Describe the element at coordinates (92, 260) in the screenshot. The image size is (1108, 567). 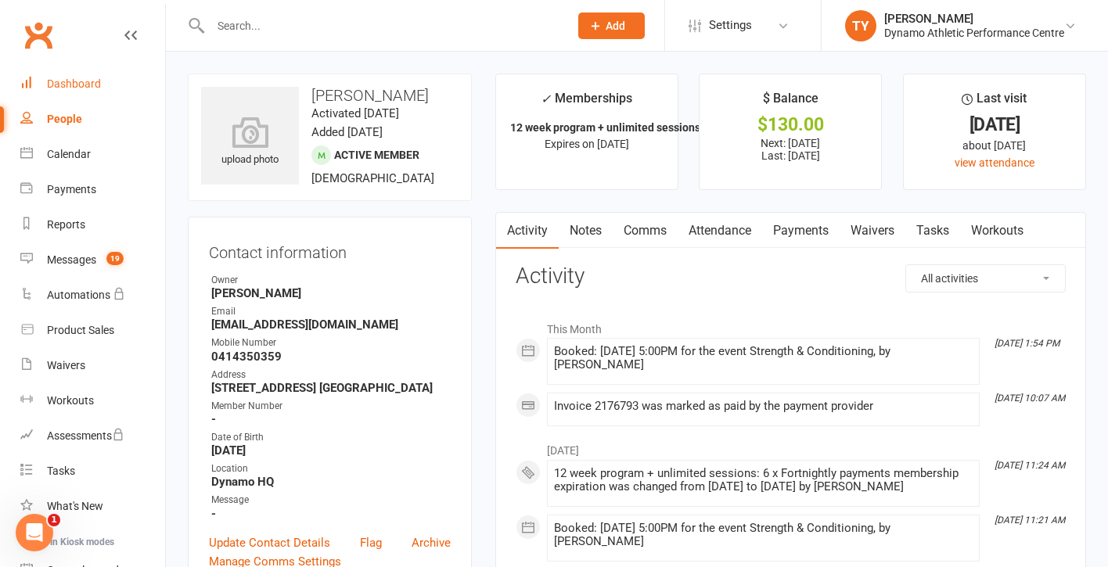
I see `a: Messages 19` at that location.